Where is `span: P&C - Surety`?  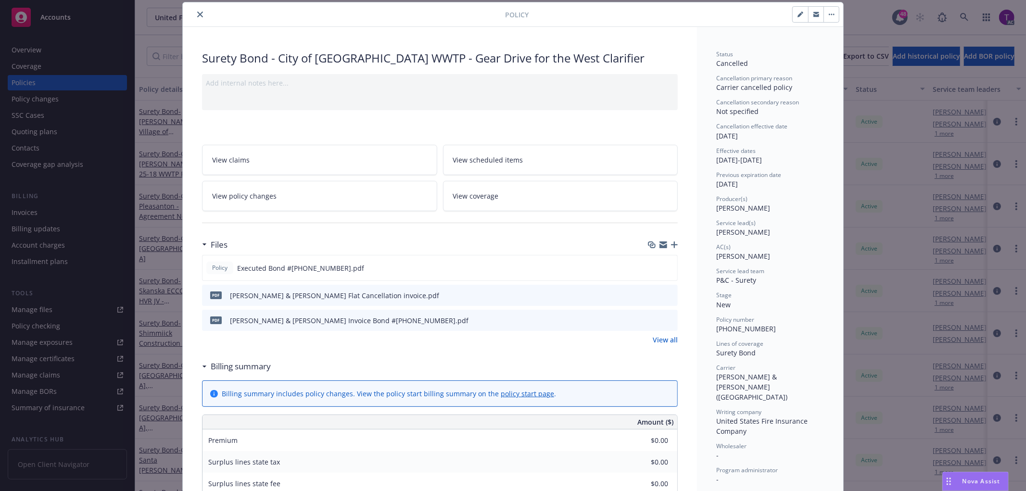
span: P&C - Surety is located at coordinates (736, 280).